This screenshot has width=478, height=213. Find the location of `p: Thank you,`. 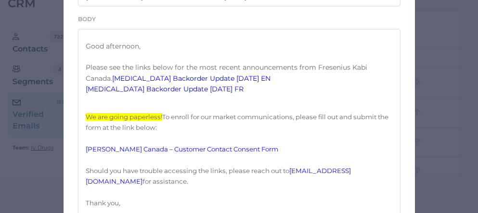

p: Thank you, is located at coordinates (239, 203).